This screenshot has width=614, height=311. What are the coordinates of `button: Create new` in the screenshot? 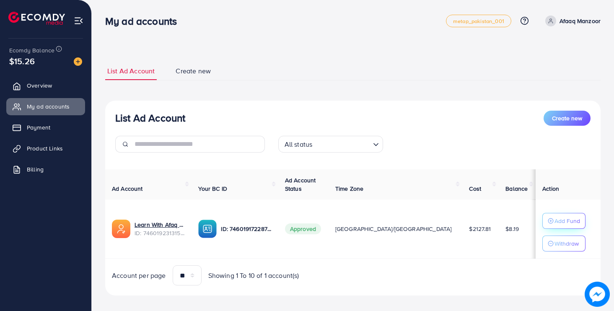 It's located at (567, 118).